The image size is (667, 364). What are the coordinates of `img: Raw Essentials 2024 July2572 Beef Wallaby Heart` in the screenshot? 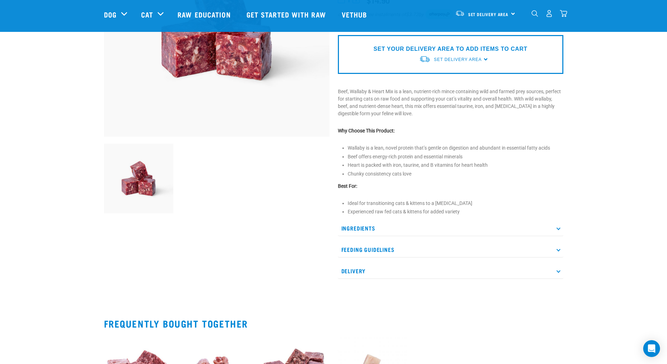 It's located at (139, 178).